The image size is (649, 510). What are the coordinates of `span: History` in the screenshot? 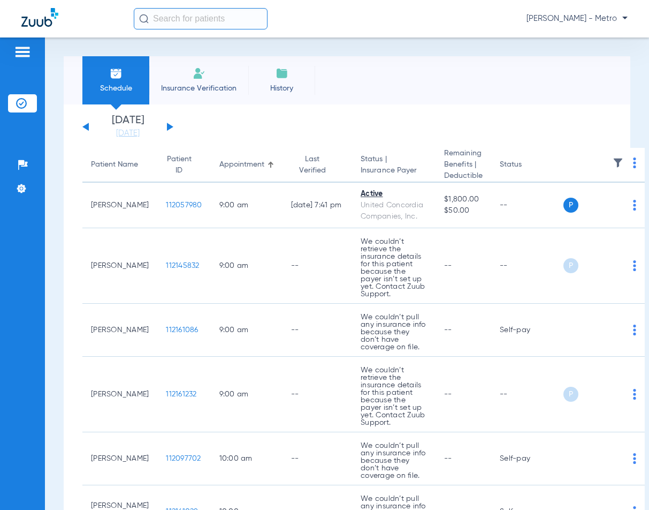 It's located at (282, 88).